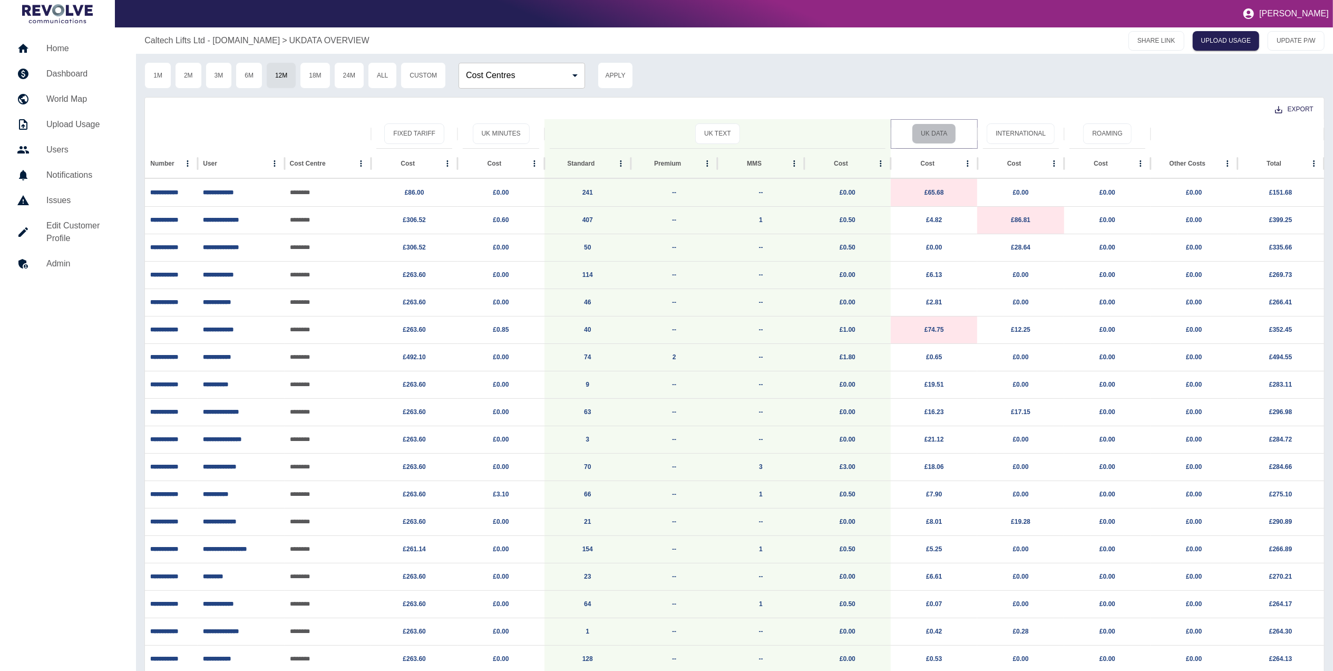 Image resolution: width=1333 pixels, height=671 pixels. What do you see at coordinates (83, 232) in the screenshot?
I see `h5: Edit Customer Profile` at bounding box center [83, 232].